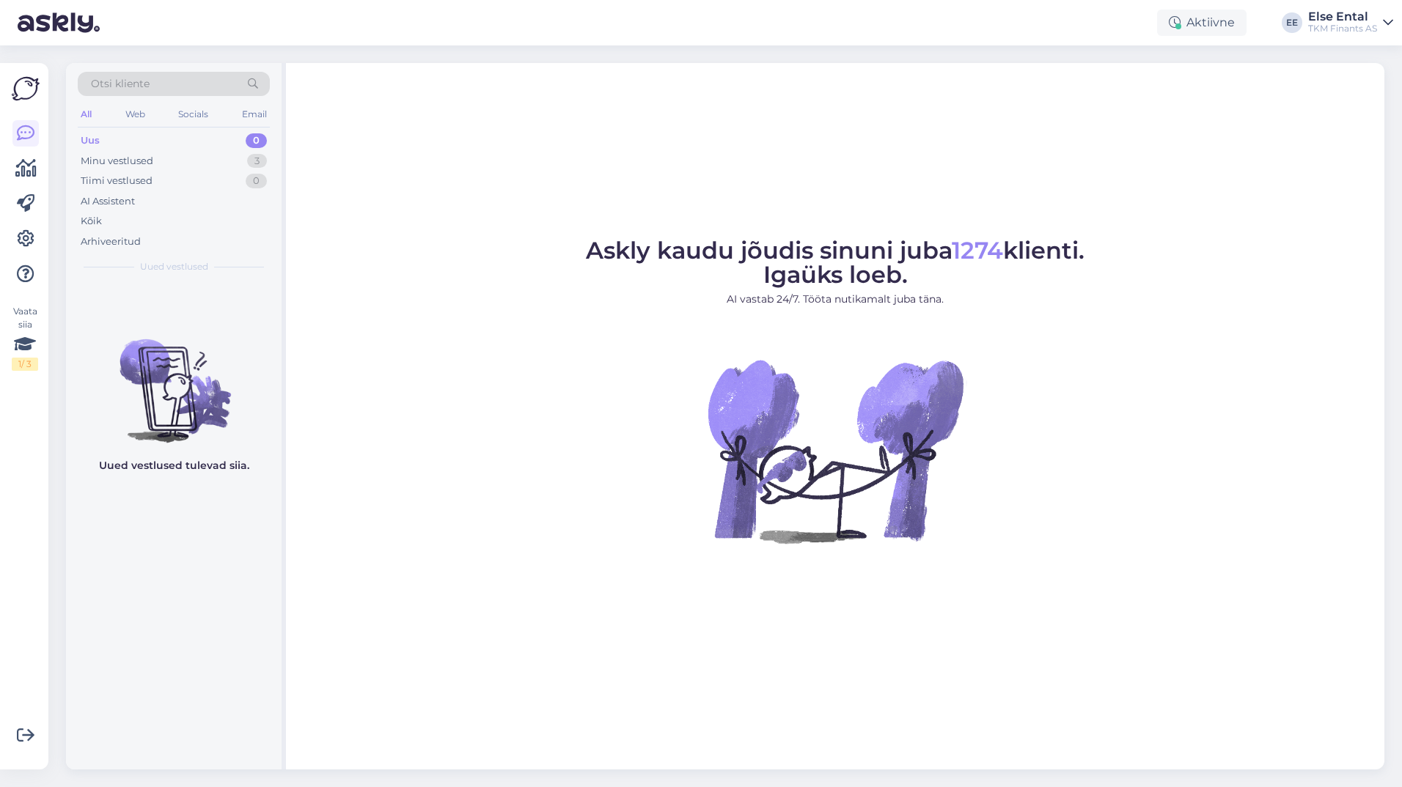  I want to click on div: AI Assistent, so click(108, 202).